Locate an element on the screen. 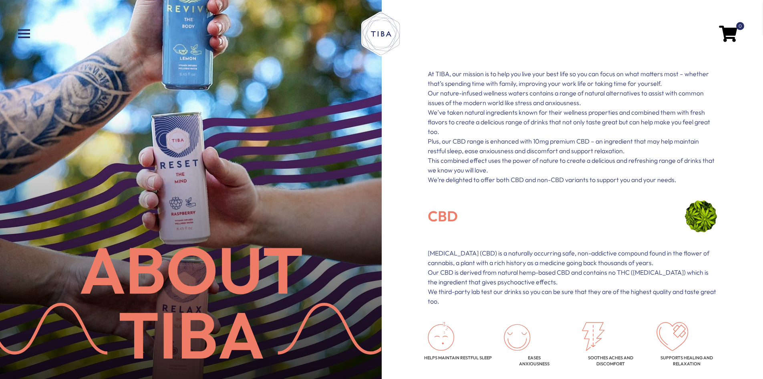 Image resolution: width=763 pixels, height=379 pixels. span: CBD is located at coordinates (443, 216).